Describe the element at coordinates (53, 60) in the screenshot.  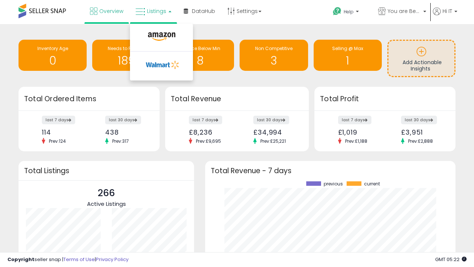
I see `h1: 0` at that location.